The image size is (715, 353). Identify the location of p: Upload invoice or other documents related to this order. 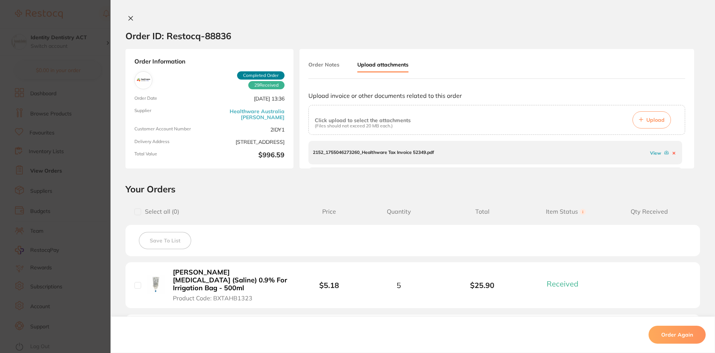
(496, 96).